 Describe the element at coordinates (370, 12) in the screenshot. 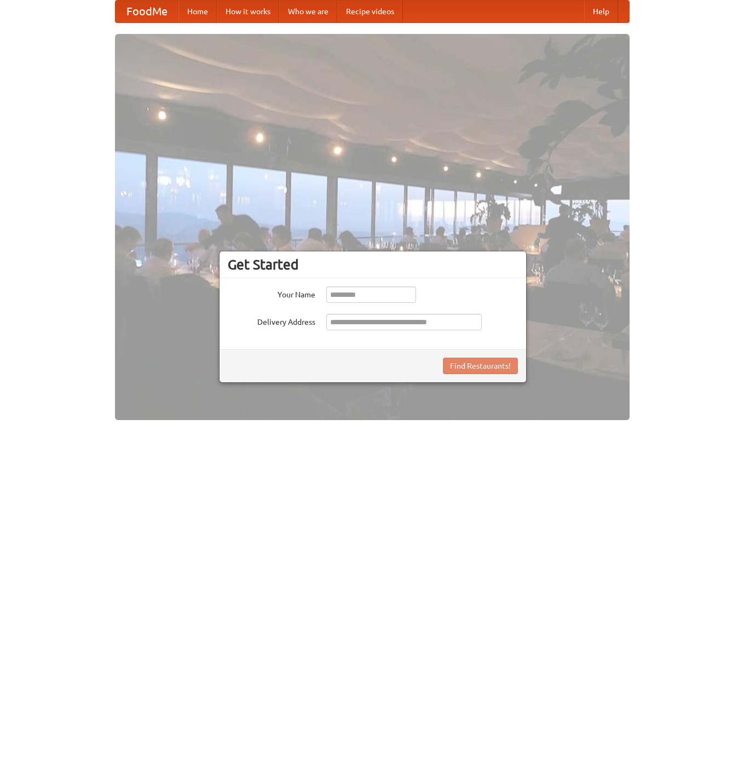

I see `a: Recipe videos` at that location.